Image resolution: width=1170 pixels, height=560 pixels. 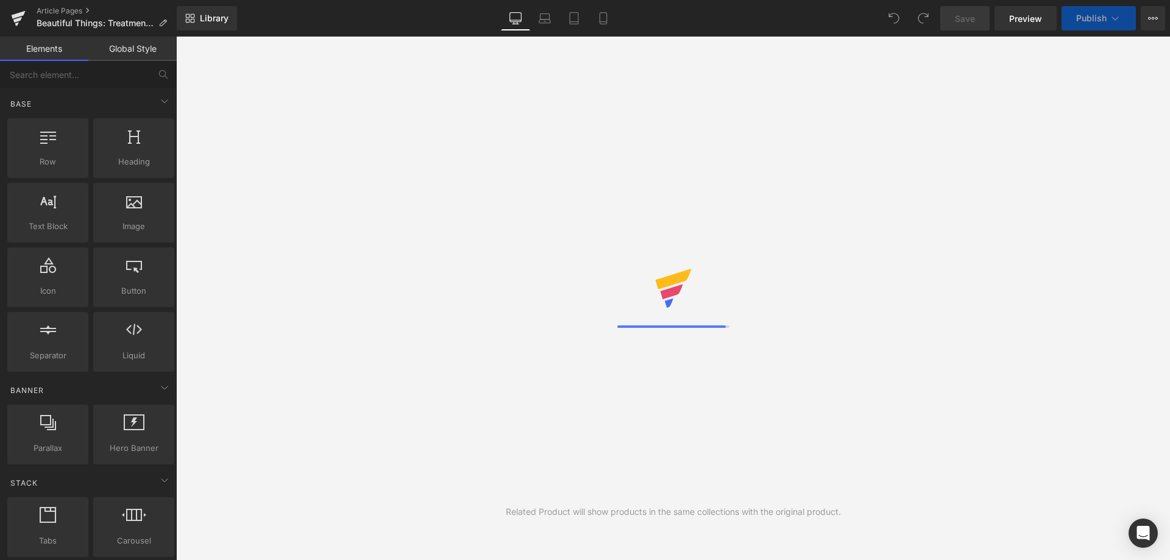 What do you see at coordinates (133, 355) in the screenshot?
I see `span: Liquid` at bounding box center [133, 355].